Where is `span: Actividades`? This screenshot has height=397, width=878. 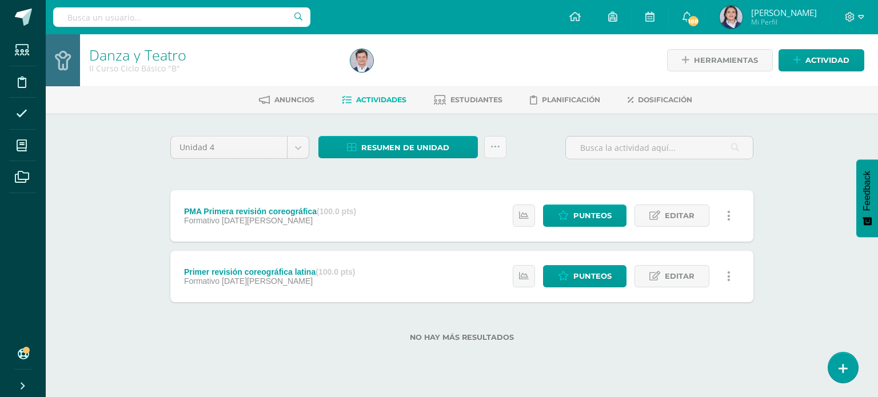
span: Actividades is located at coordinates (381, 99).